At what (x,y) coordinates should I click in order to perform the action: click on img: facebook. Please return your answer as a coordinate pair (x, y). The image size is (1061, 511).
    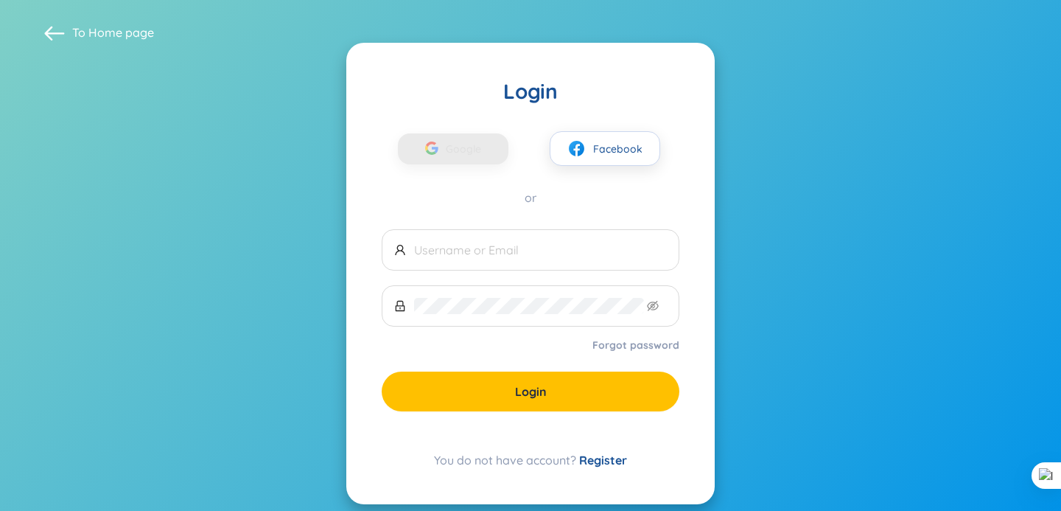
    Looking at the image, I should click on (576, 148).